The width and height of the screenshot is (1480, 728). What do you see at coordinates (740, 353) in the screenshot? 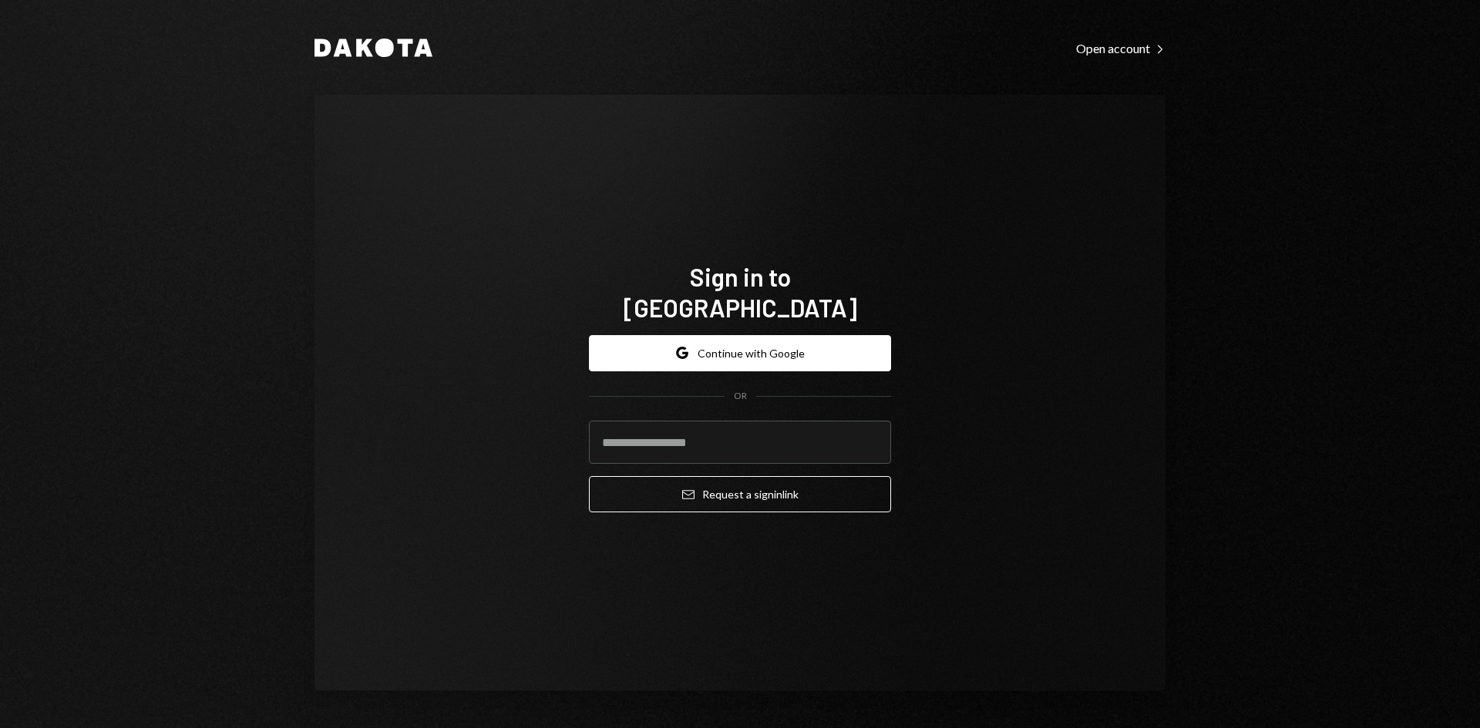
I see `button: Continue with Google` at bounding box center [740, 353].